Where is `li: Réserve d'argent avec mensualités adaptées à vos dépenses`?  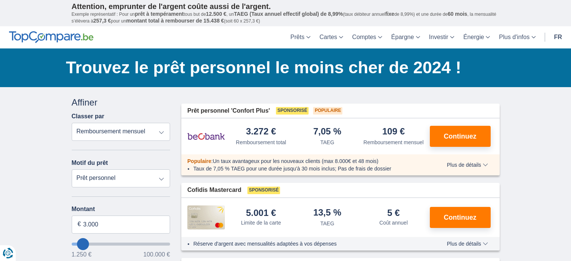 li: Réserve d'argent avec mensualités adaptées à vos dépenses is located at coordinates (309, 244).